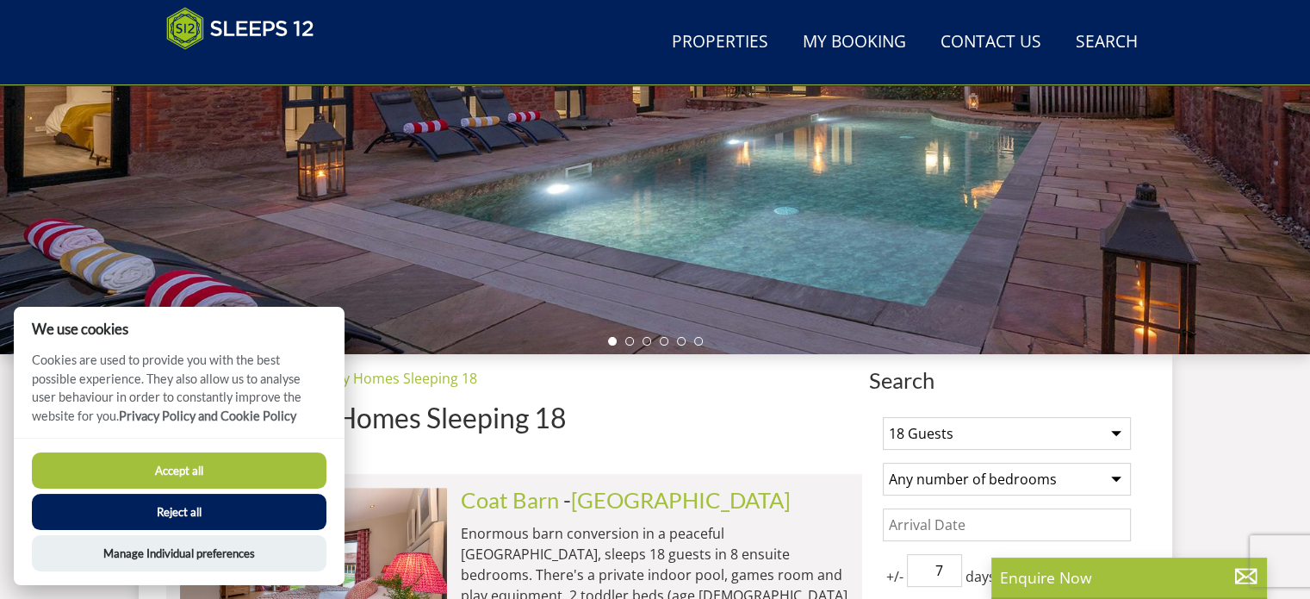 The image size is (1310, 599). Describe the element at coordinates (720, 42) in the screenshot. I see `a: Properties` at that location.